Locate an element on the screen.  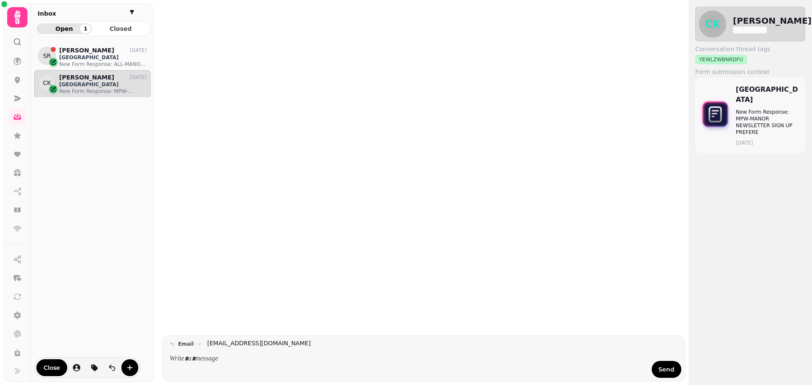
span: Closed is located at coordinates (121, 29).